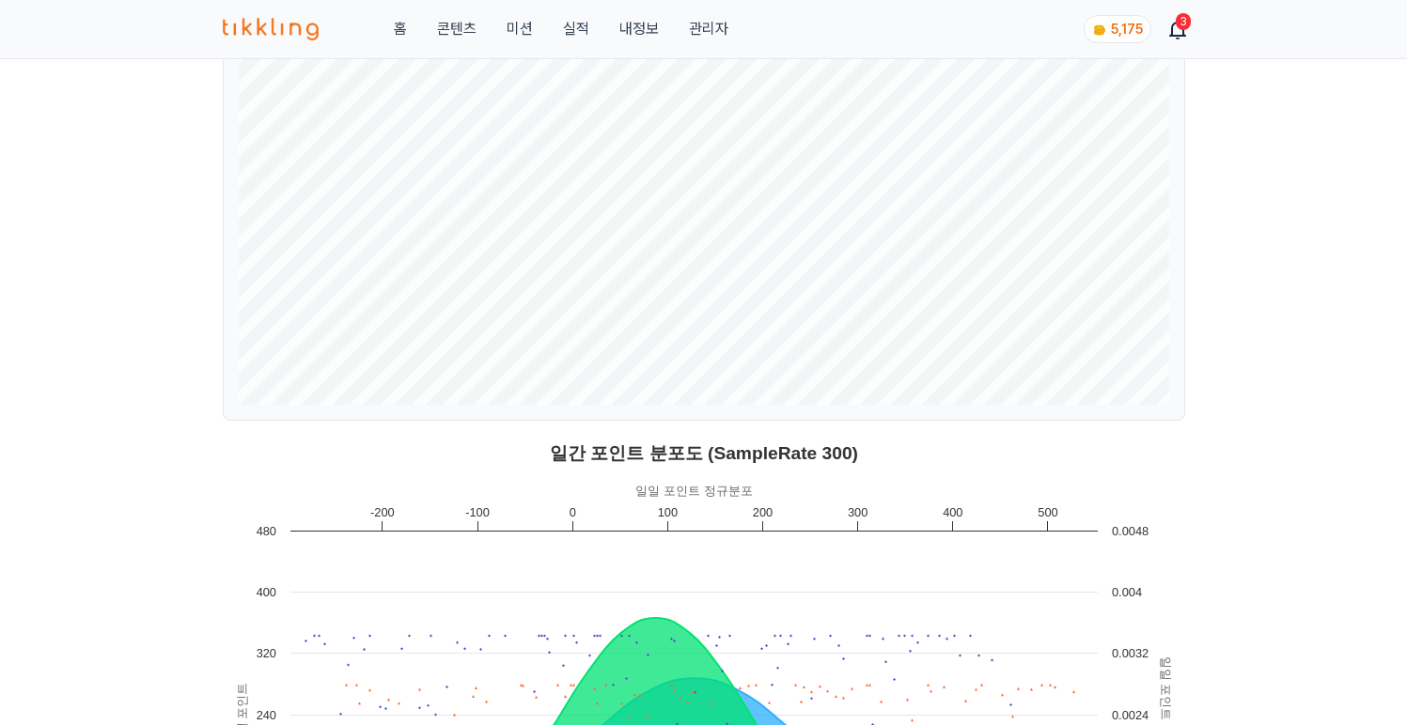 The width and height of the screenshot is (1407, 725). I want to click on text: 480, so click(265, 531).